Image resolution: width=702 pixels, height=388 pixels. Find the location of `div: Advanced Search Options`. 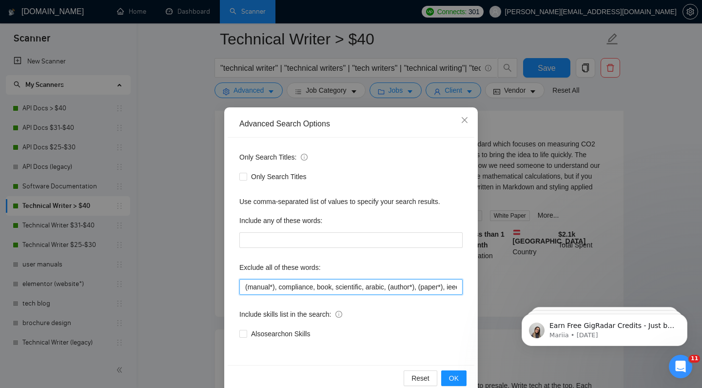

div: Advanced Search Options is located at coordinates (351, 124).